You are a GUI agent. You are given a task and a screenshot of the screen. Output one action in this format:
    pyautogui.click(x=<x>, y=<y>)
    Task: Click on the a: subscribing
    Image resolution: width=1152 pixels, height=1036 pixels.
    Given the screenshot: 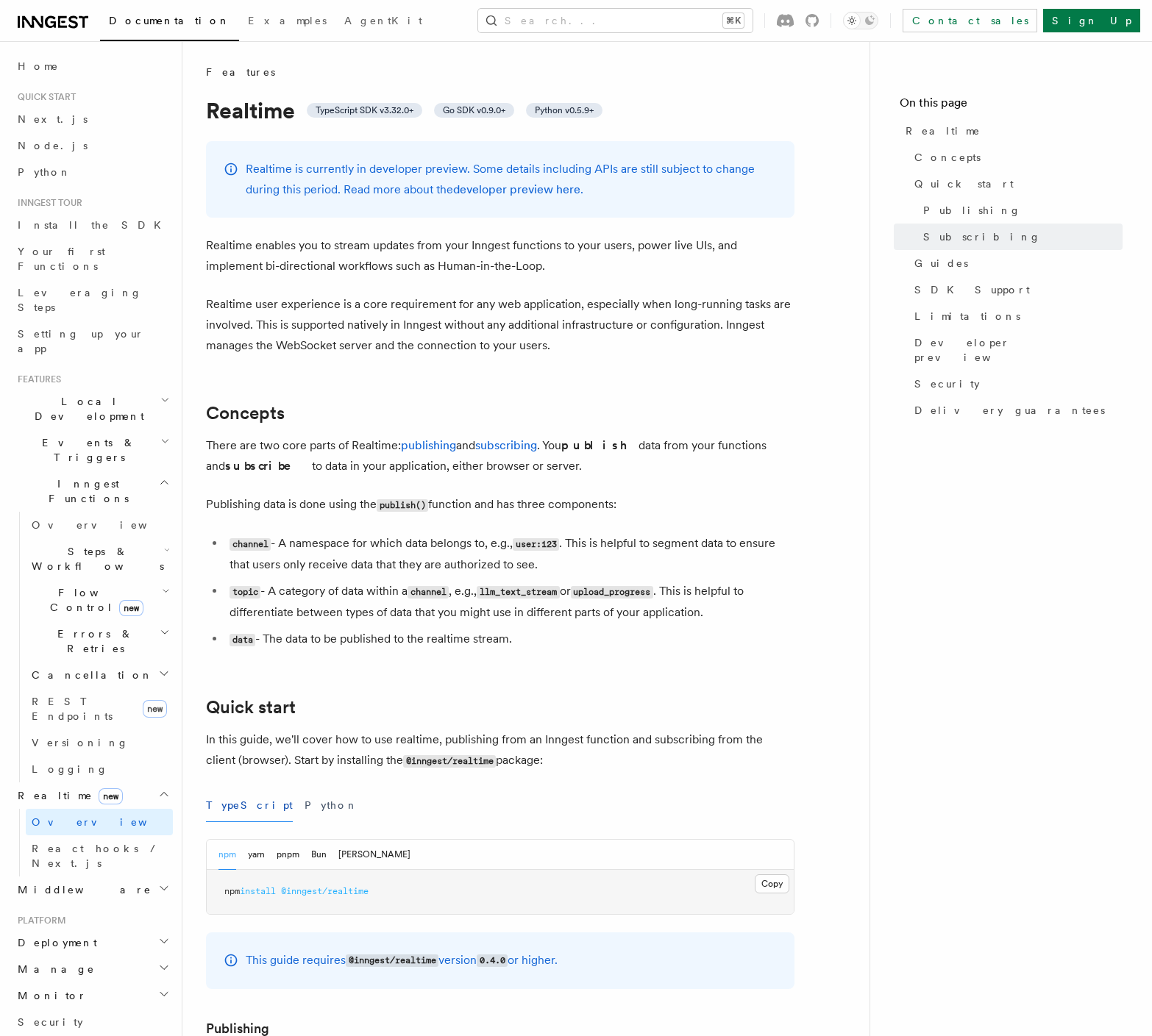 What is the action you would take?
    pyautogui.click(x=506, y=445)
    